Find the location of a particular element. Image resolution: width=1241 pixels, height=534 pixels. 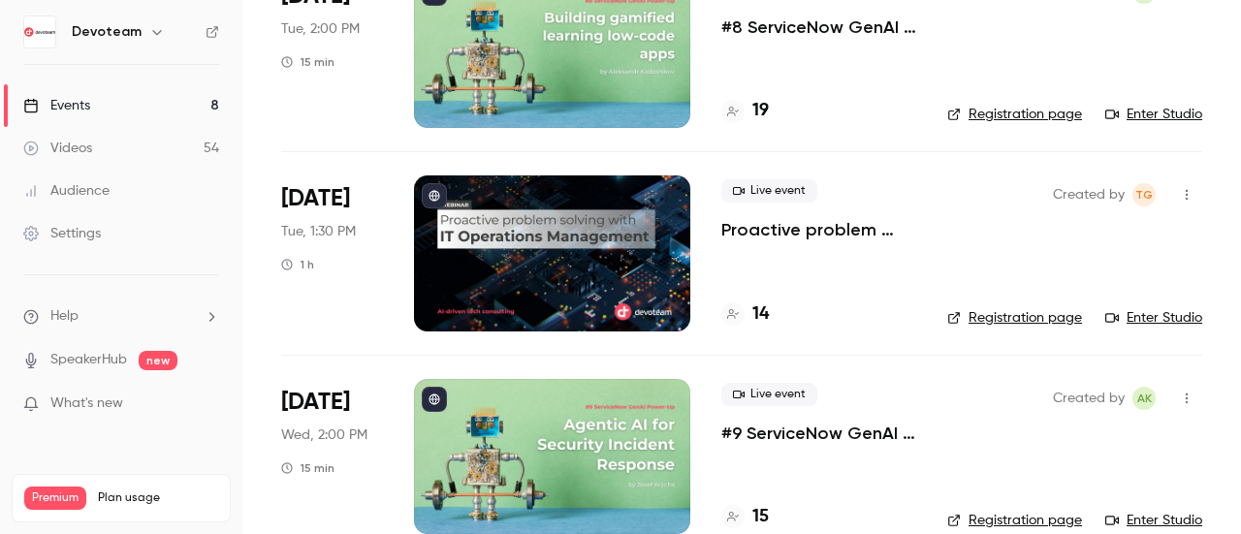

span: Tue, 2:00 PM is located at coordinates (320, 29).